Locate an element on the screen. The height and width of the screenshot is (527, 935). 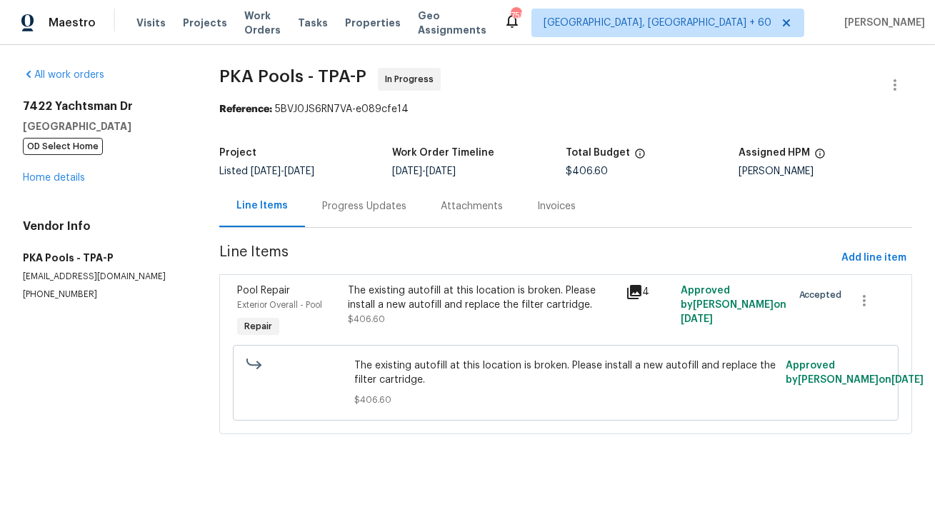
h5: PKA Pools - TPA-P is located at coordinates (104, 258).